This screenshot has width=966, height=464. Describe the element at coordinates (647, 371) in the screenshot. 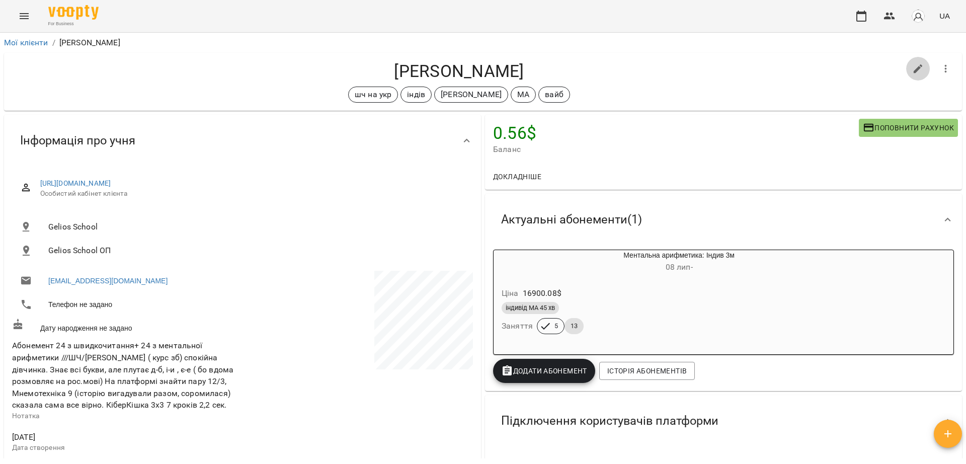

I see `span: Історія абонементів` at that location.